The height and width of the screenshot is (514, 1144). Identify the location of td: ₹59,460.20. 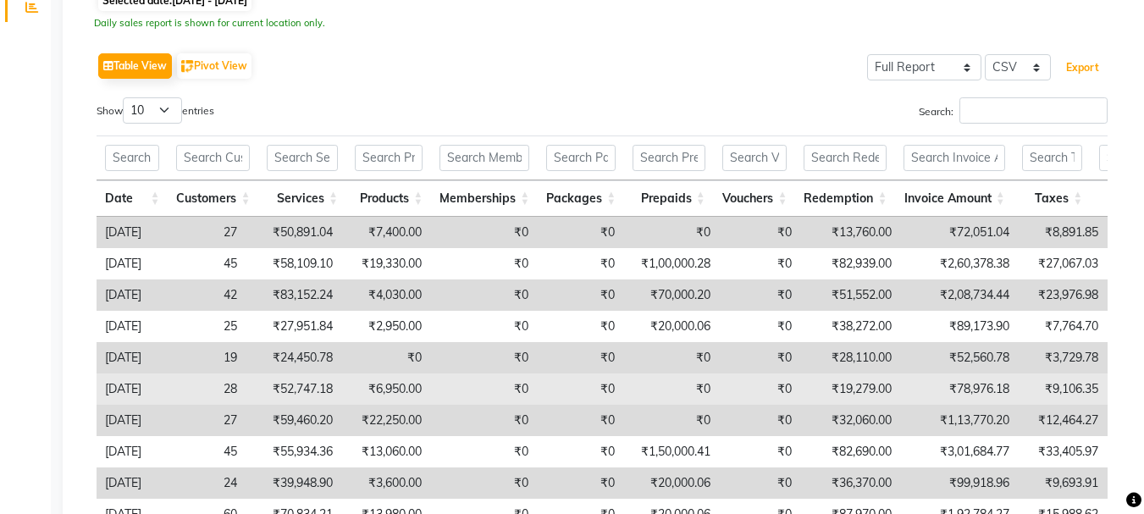
(293, 420).